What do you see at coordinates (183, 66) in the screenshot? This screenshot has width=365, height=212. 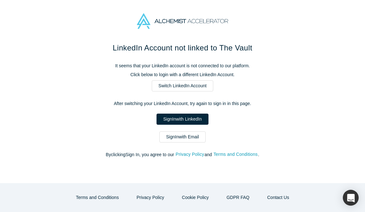 I see `p: It seems that your LinkedIn account is not connected to our platform.` at bounding box center [183, 66].